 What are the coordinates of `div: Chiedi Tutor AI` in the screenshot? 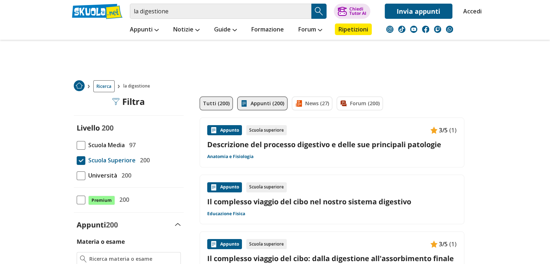 It's located at (358, 11).